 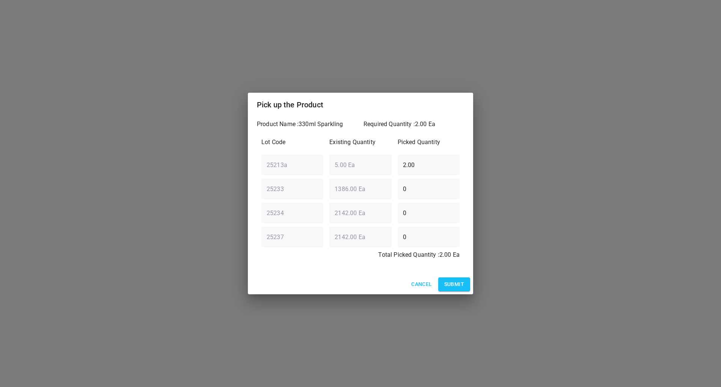 What do you see at coordinates (422, 284) in the screenshot?
I see `span: Cancel` at bounding box center [422, 284].